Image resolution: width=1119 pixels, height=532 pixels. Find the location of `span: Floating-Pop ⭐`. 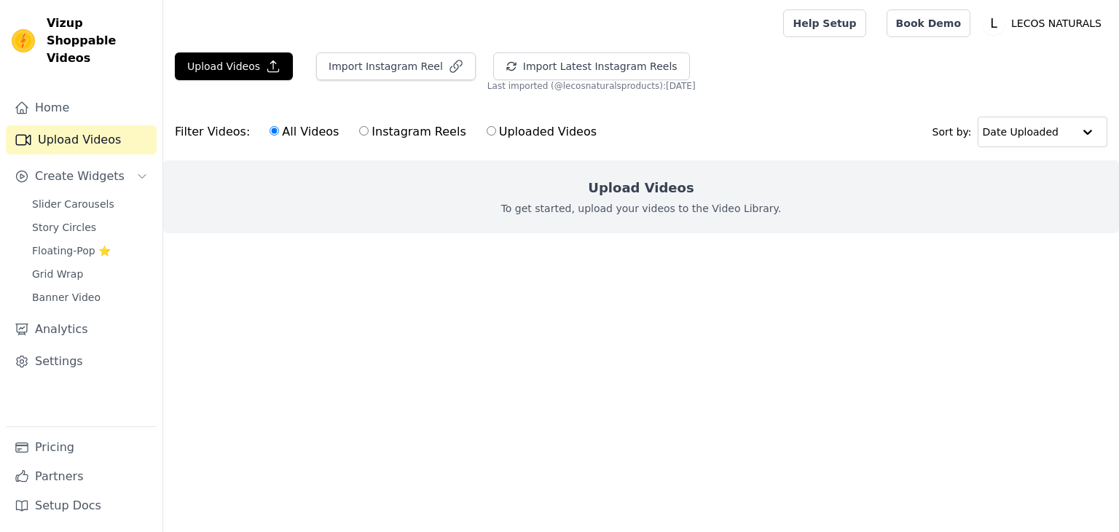

span: Floating-Pop ⭐ is located at coordinates (71, 251).